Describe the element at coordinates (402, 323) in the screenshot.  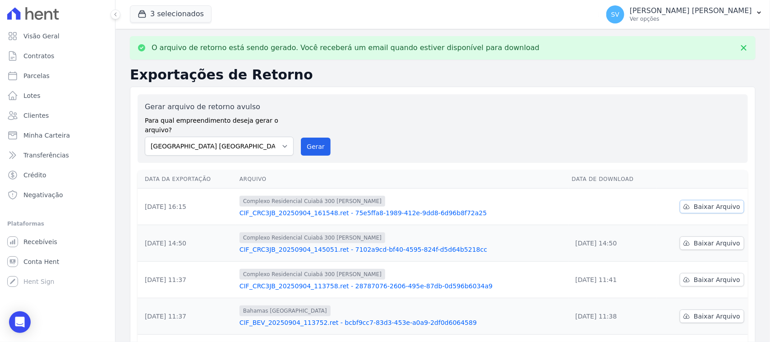
I see `a: CIF_BEV_20250904_113752.ret - bcbf9cc7-83d3-453e-a0a9-2df0d6064589` at that location.